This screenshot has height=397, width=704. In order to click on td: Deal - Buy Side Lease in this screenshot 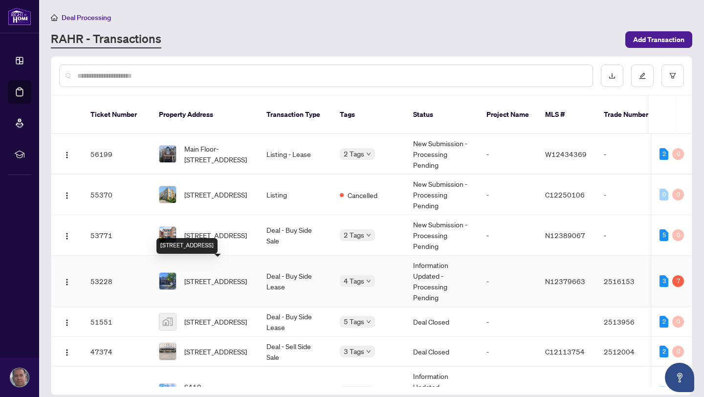, I will do `click(295, 281)`.